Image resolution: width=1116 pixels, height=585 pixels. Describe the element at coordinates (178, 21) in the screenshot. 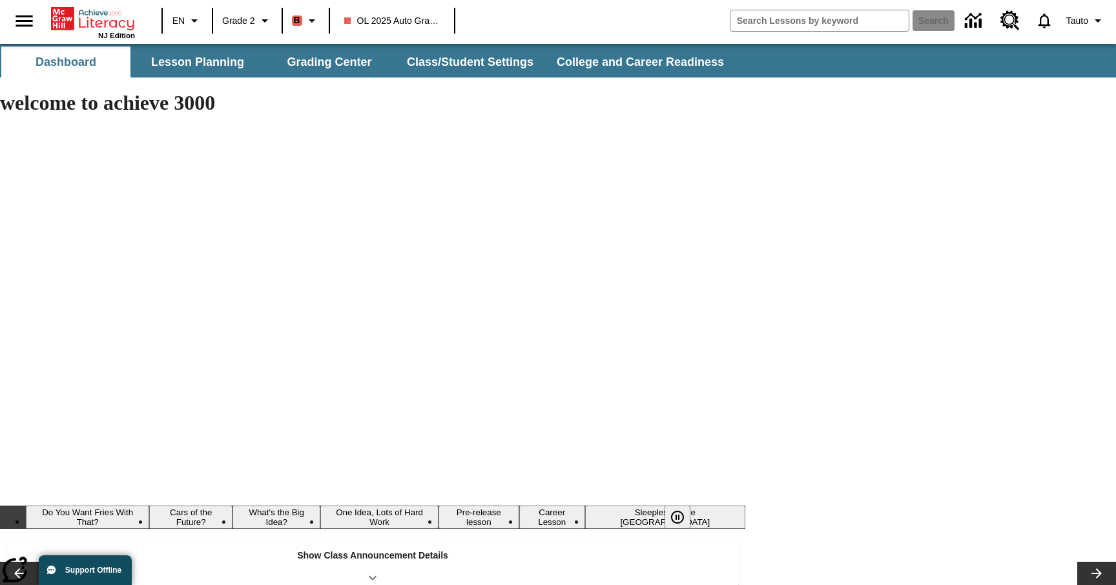

I see `span: EN` at that location.